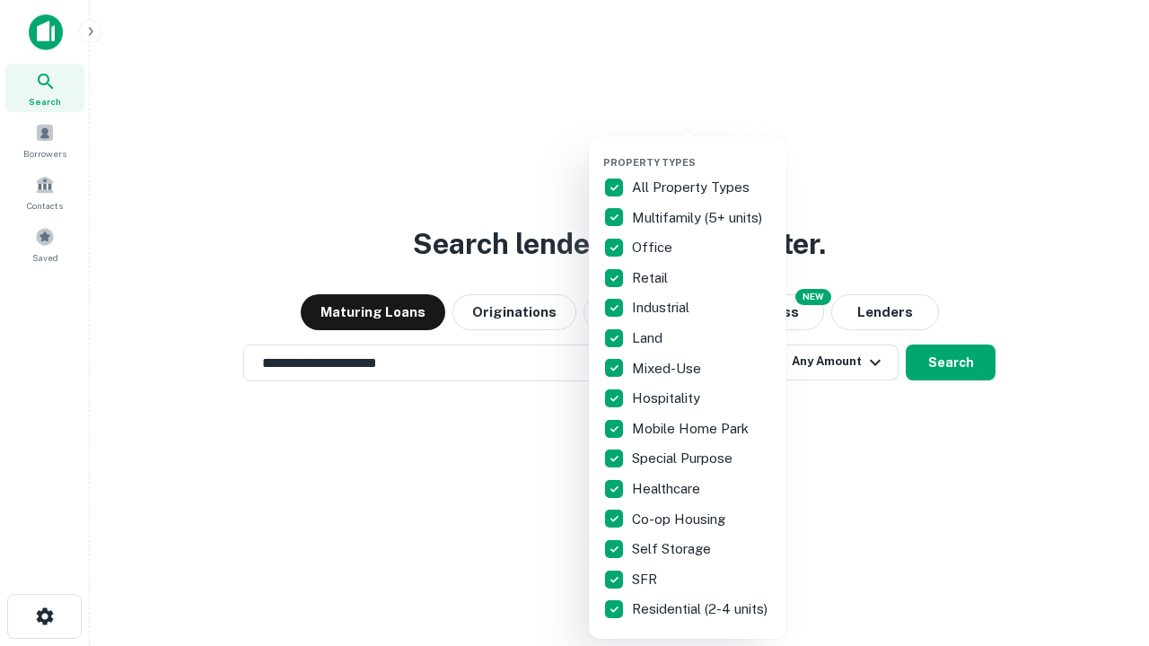  I want to click on p: Industrial, so click(662, 308).